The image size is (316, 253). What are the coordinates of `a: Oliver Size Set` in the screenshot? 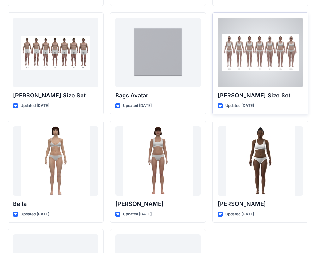 It's located at (56, 52).